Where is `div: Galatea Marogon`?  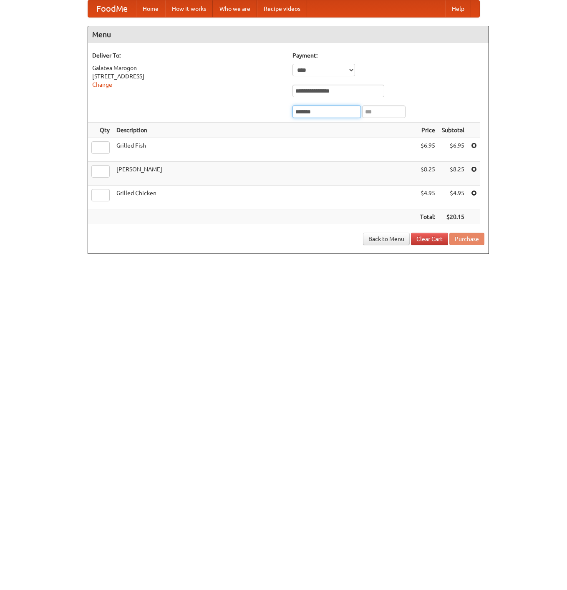 div: Galatea Marogon is located at coordinates (188, 68).